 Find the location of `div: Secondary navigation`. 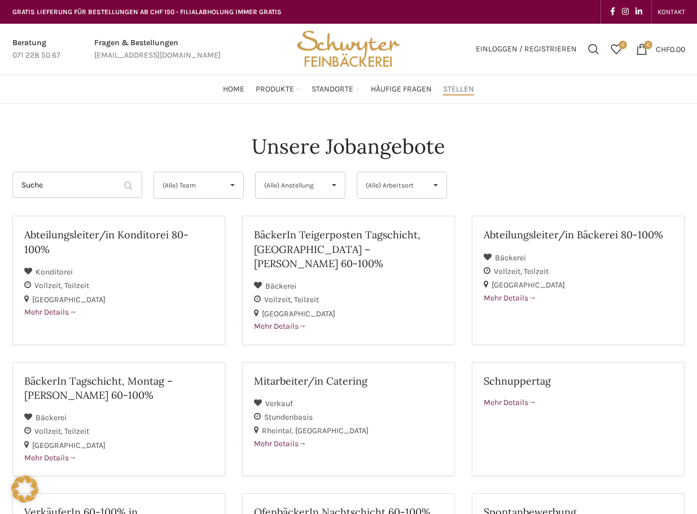

div: Secondary navigation is located at coordinates (671, 12).